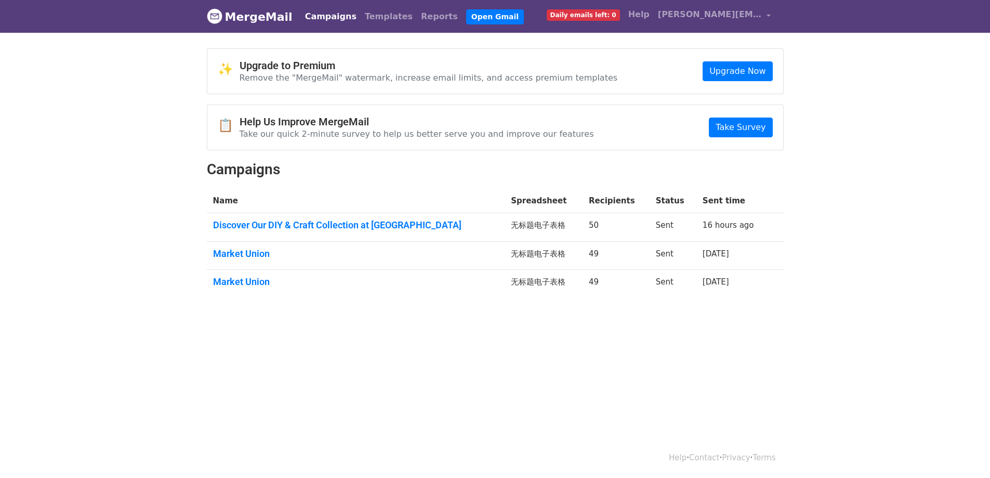  What do you see at coordinates (736, 457) in the screenshot?
I see `a: Privacy` at bounding box center [736, 457].